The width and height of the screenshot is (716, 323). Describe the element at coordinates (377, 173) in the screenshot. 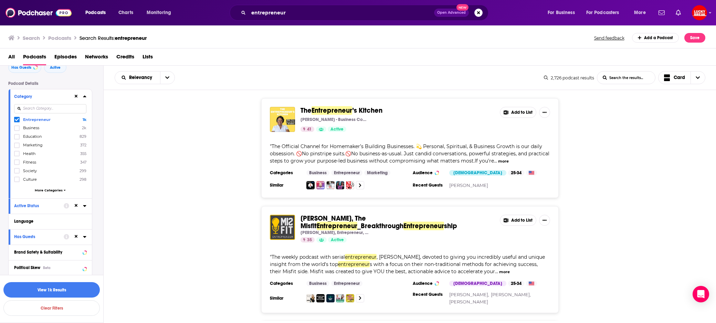

I see `a: Marketing` at that location.